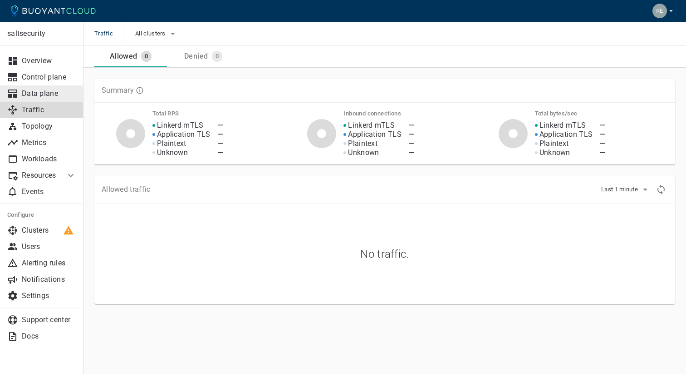 This screenshot has height=374, width=686. What do you see at coordinates (194, 54) in the screenshot?
I see `div: Denied` at bounding box center [194, 54].